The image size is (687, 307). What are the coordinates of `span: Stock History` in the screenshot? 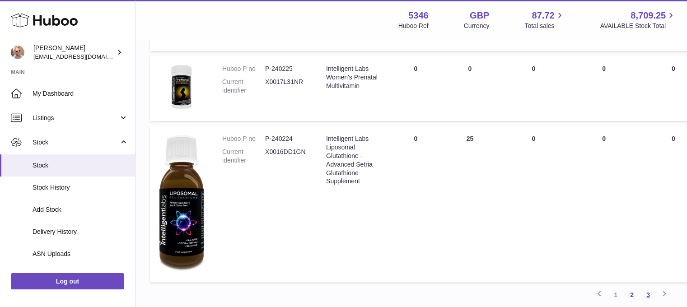 It's located at (80, 187).